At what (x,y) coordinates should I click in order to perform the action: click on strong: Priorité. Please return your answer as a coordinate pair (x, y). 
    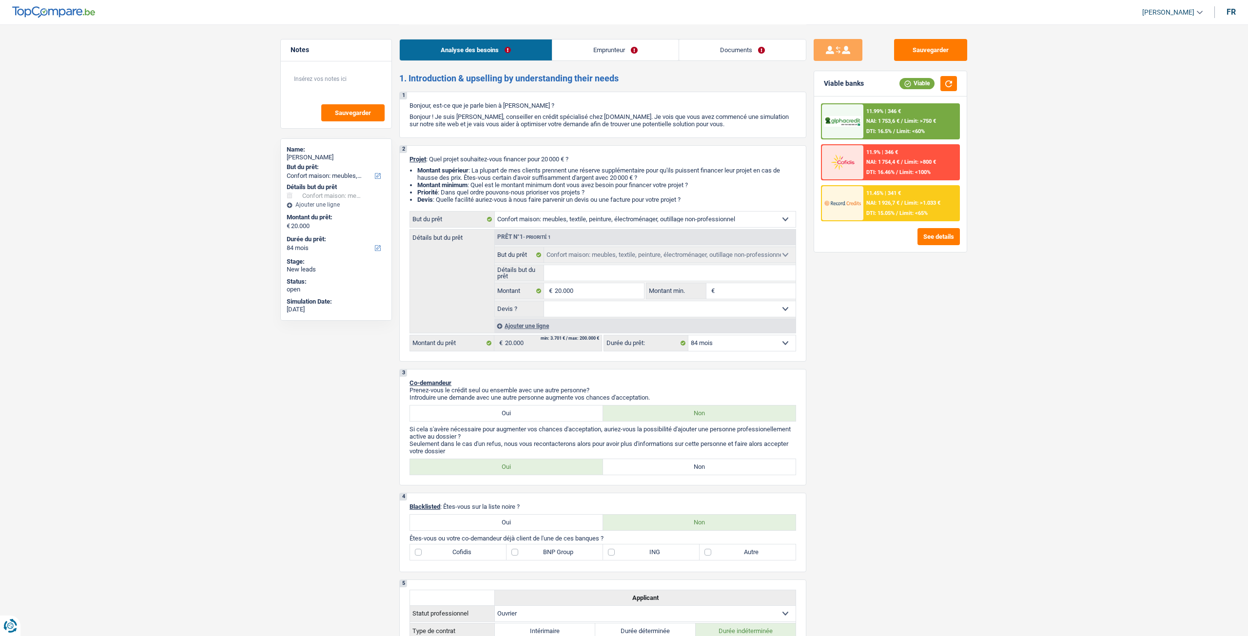
    Looking at the image, I should click on (428, 192).